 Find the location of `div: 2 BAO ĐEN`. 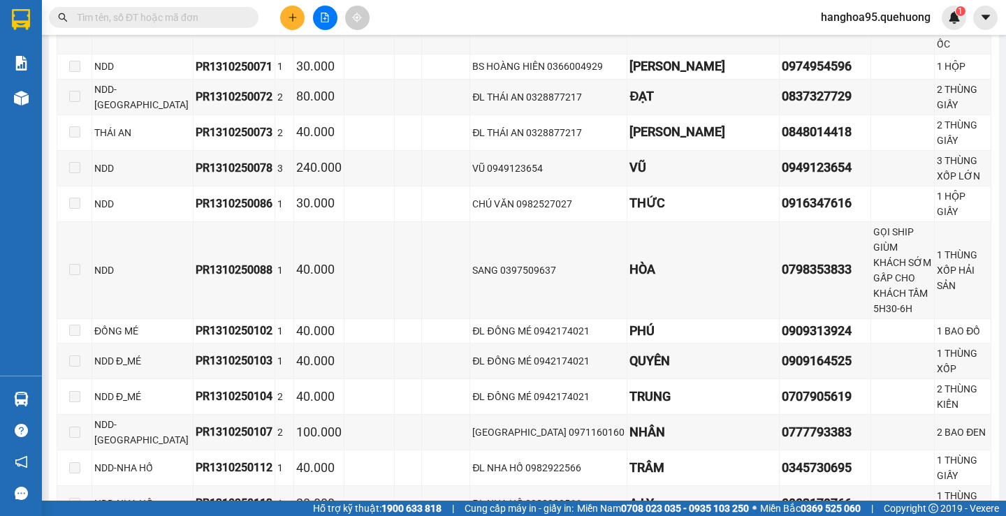

div: 2 BAO ĐEN is located at coordinates (963, 433).